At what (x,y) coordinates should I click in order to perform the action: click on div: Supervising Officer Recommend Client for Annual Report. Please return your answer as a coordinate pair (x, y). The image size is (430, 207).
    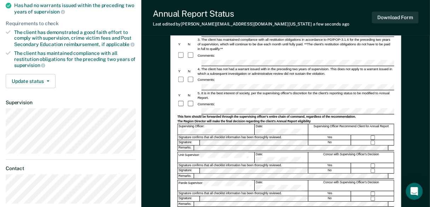
    Looking at the image, I should click on (351, 129).